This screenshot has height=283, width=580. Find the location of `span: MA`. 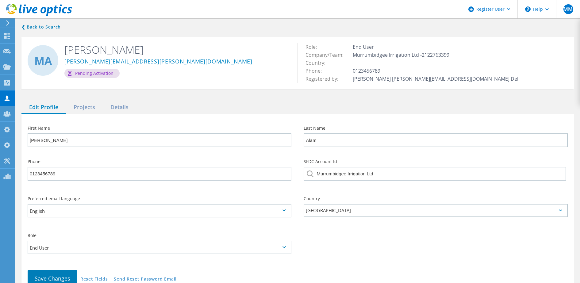

span: MA is located at coordinates (43, 60).